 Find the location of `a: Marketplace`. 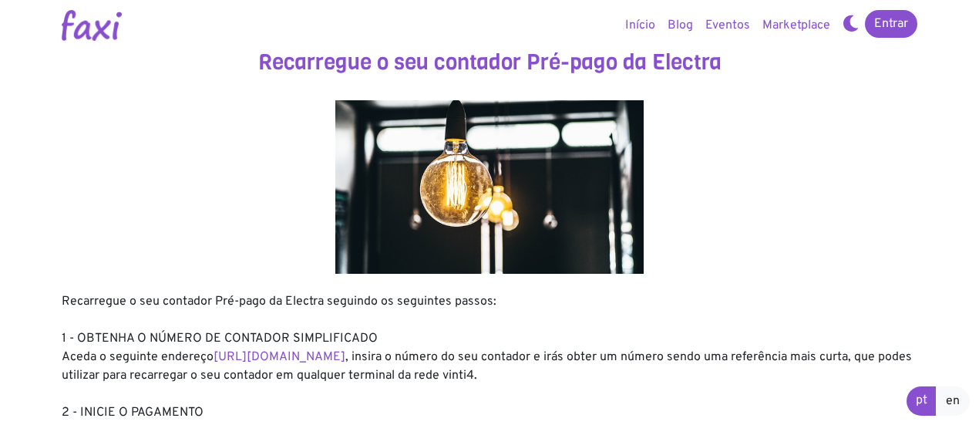

a: Marketplace is located at coordinates (796, 25).